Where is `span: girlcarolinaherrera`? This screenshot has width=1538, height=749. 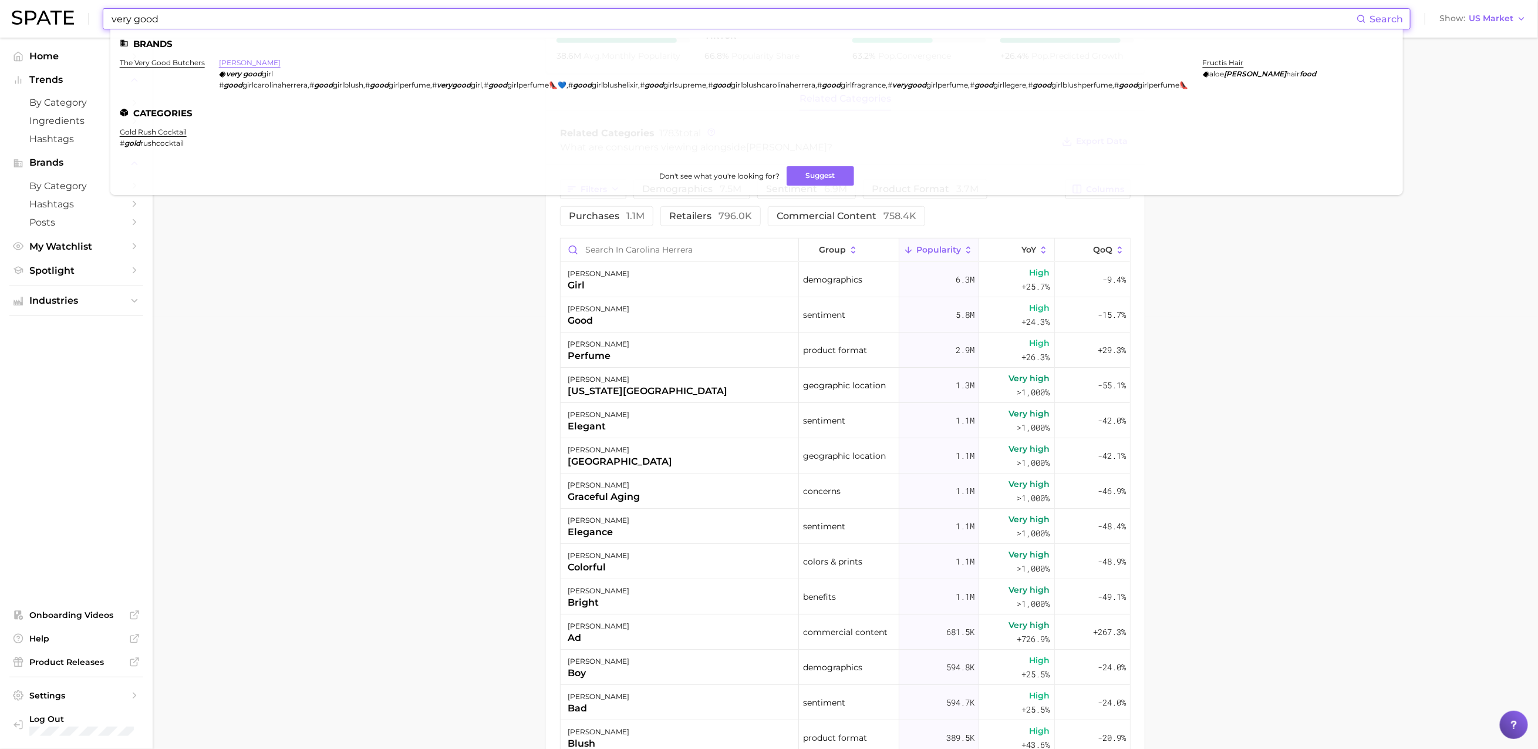
span: girlcarolinaherrera is located at coordinates (275, 85).